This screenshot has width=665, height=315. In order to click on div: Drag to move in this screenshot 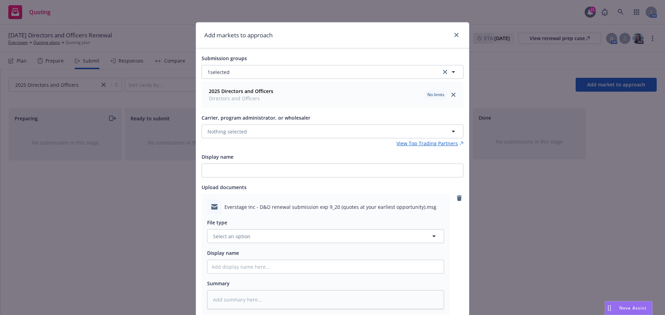, I will do `click(609, 308)`.